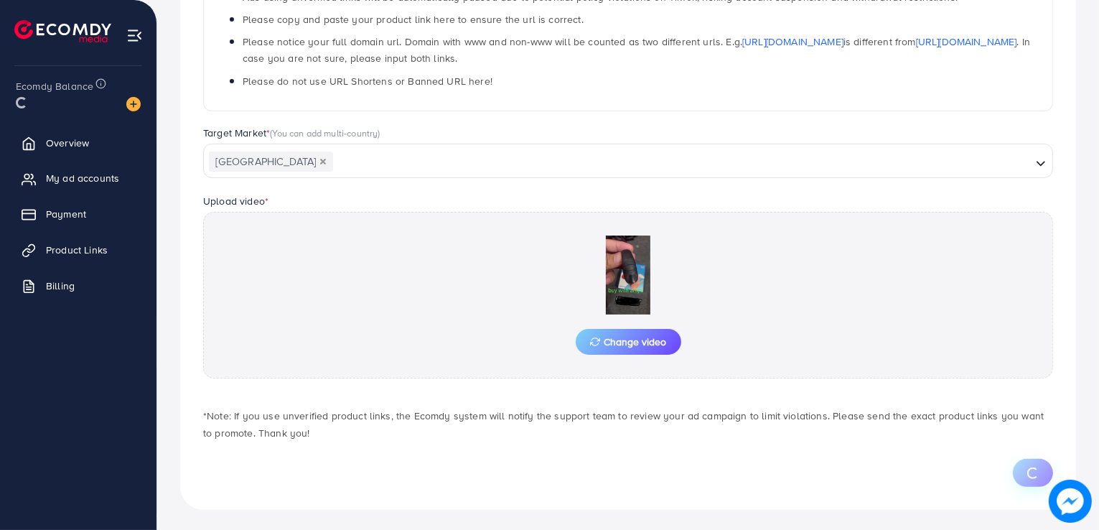 The width and height of the screenshot is (1099, 530). I want to click on a: logo, so click(62, 31).